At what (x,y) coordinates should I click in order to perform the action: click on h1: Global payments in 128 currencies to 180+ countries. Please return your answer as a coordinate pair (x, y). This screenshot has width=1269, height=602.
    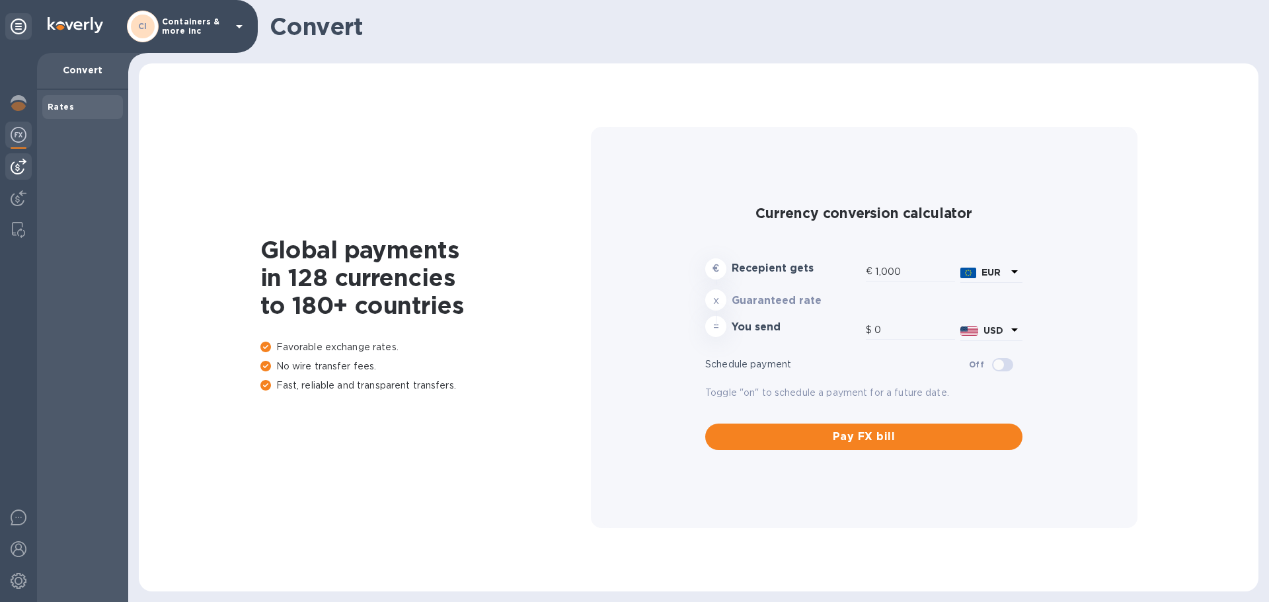
    Looking at the image, I should click on (426, 278).